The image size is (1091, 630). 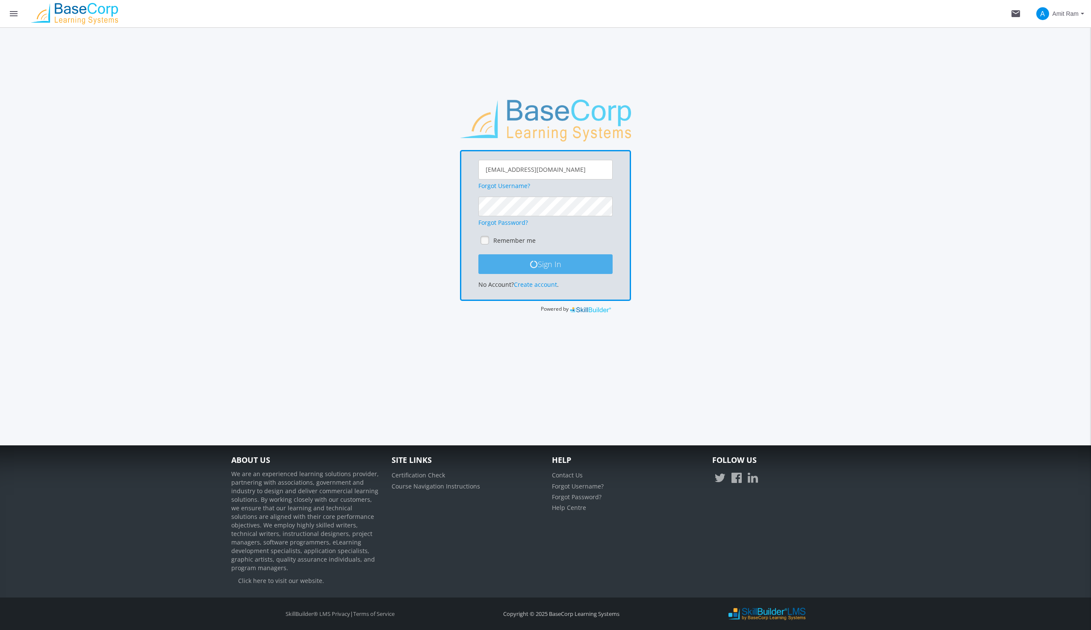 What do you see at coordinates (519, 284) in the screenshot?
I see `span: No Account? .` at bounding box center [519, 284].